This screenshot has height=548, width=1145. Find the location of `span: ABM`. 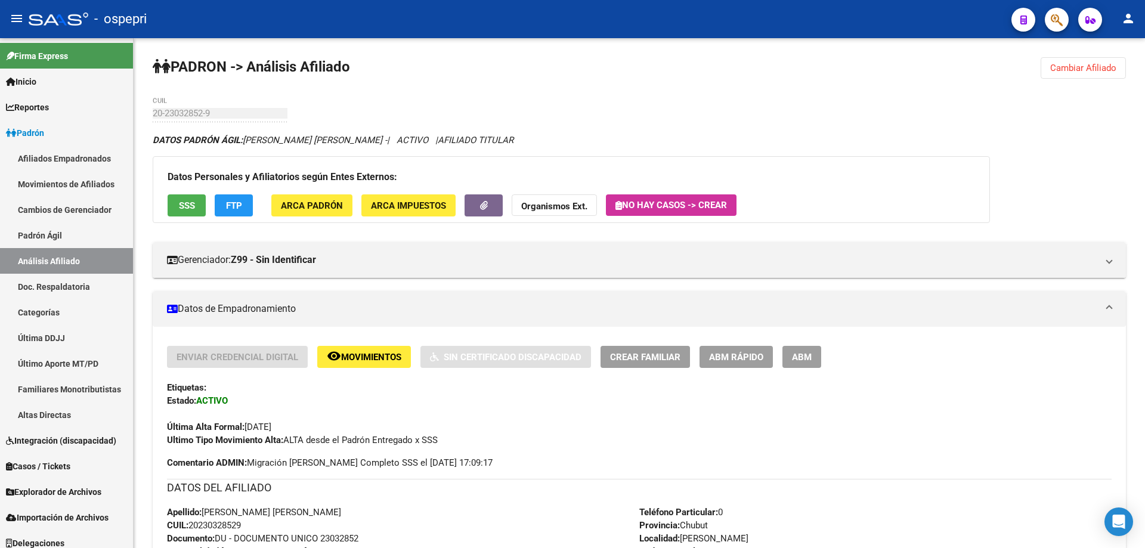

span: ABM is located at coordinates (801, 357).